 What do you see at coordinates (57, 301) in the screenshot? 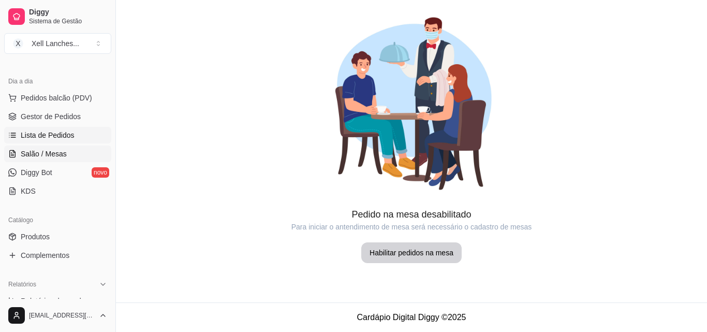
I see `a: Relatórios de vendas` at bounding box center [57, 301].